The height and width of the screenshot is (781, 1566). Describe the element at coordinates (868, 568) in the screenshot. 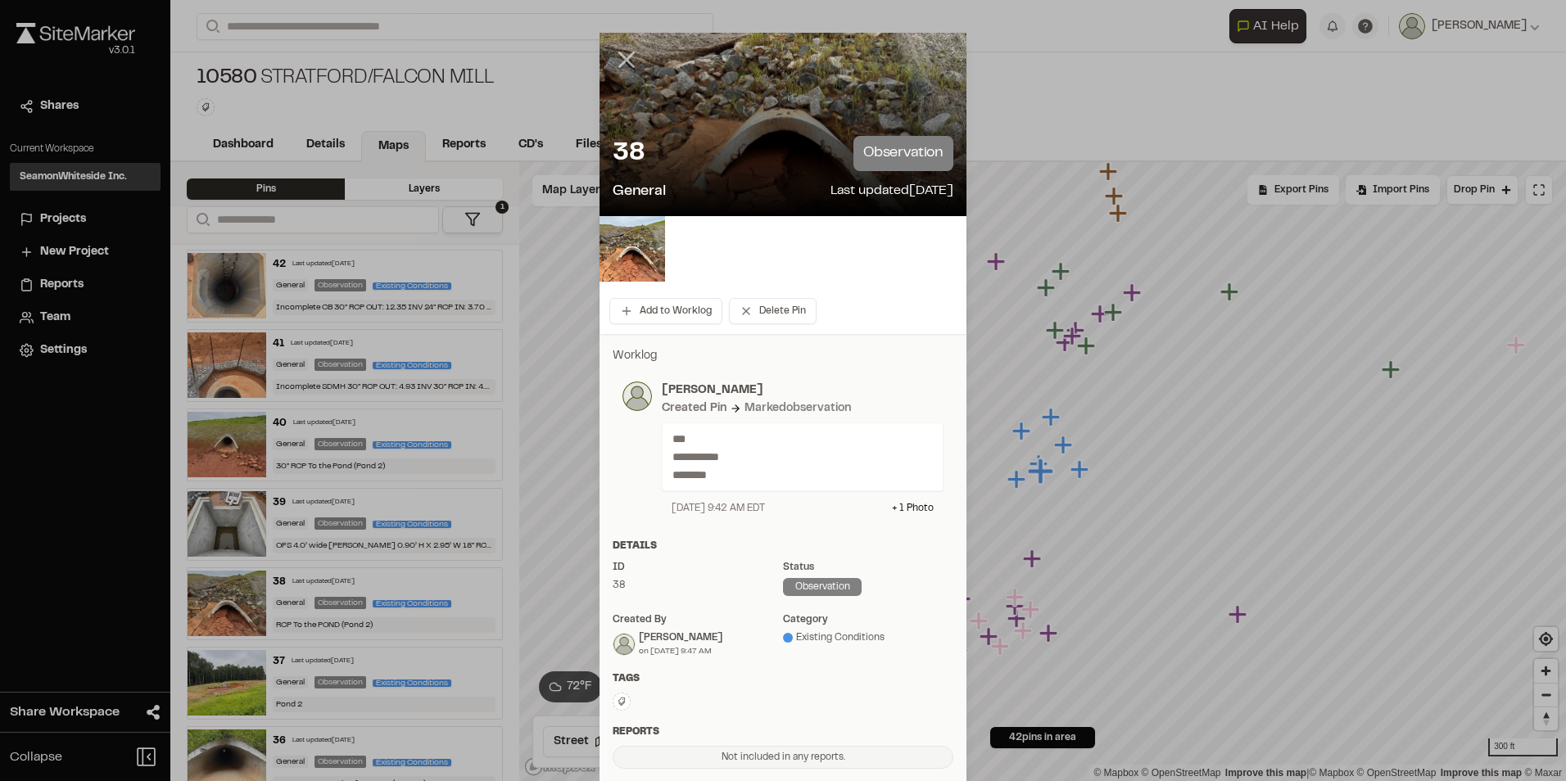

I see `div: Status` at that location.